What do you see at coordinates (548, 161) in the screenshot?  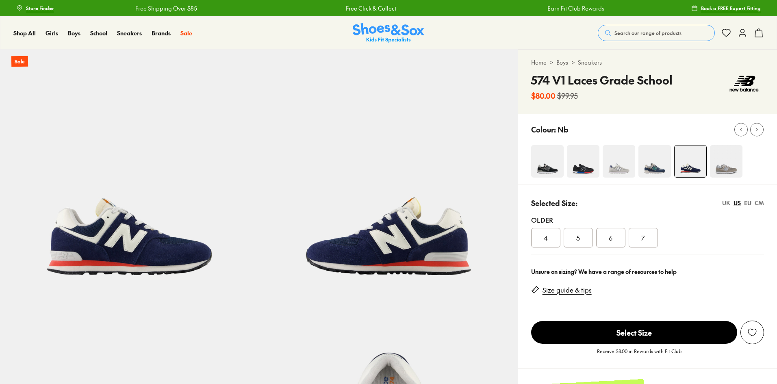 I see `img: 4-522557_1` at bounding box center [548, 161].